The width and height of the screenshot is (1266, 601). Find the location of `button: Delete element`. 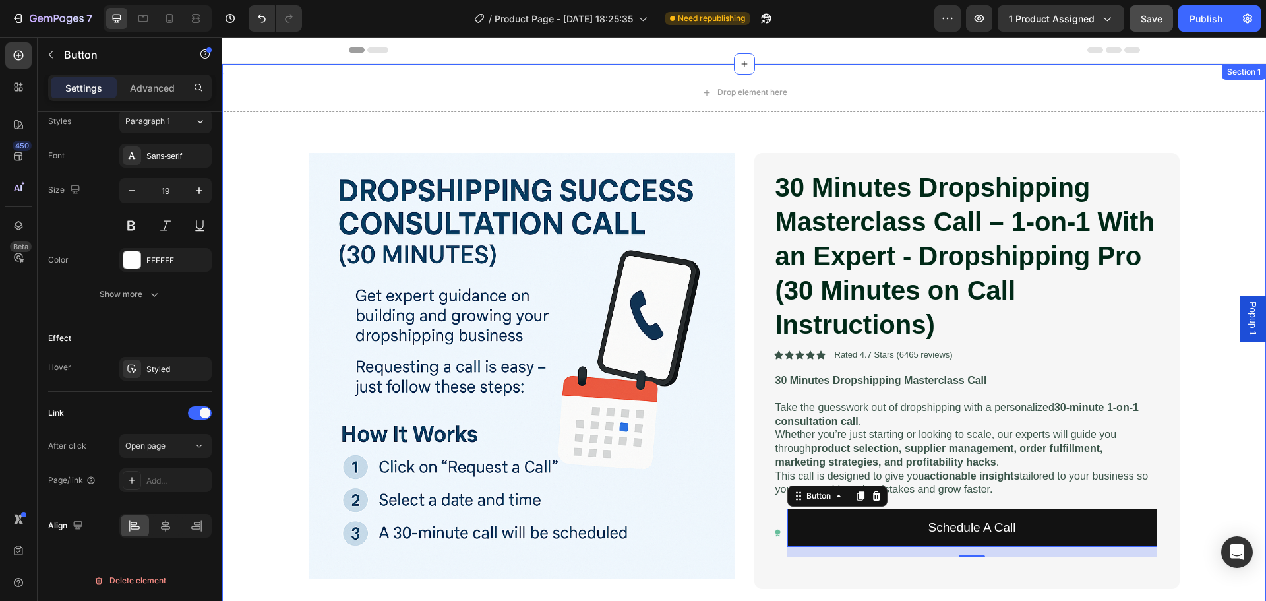

button: Delete element is located at coordinates (130, 580).